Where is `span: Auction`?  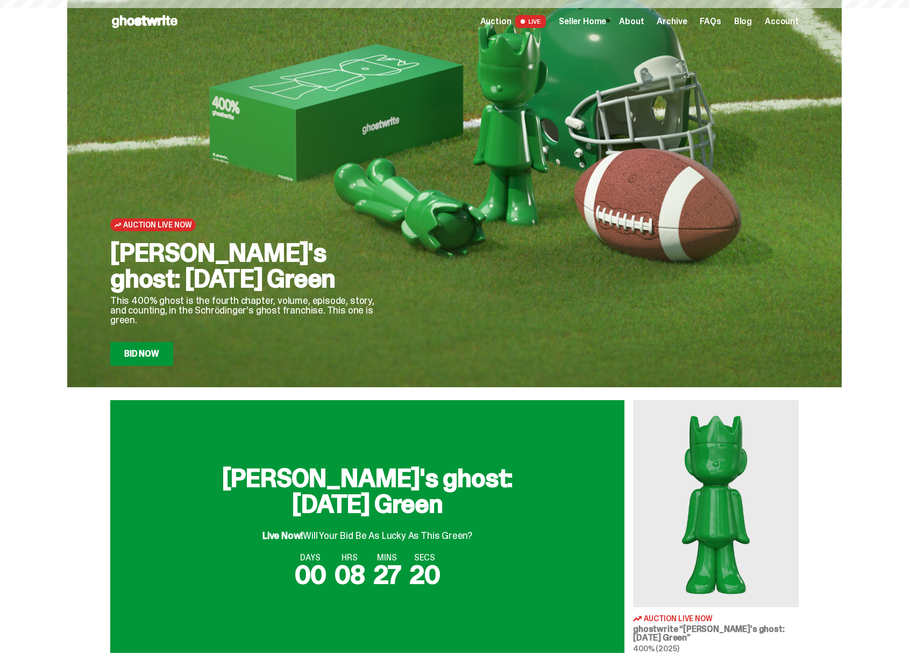 span: Auction is located at coordinates (496, 22).